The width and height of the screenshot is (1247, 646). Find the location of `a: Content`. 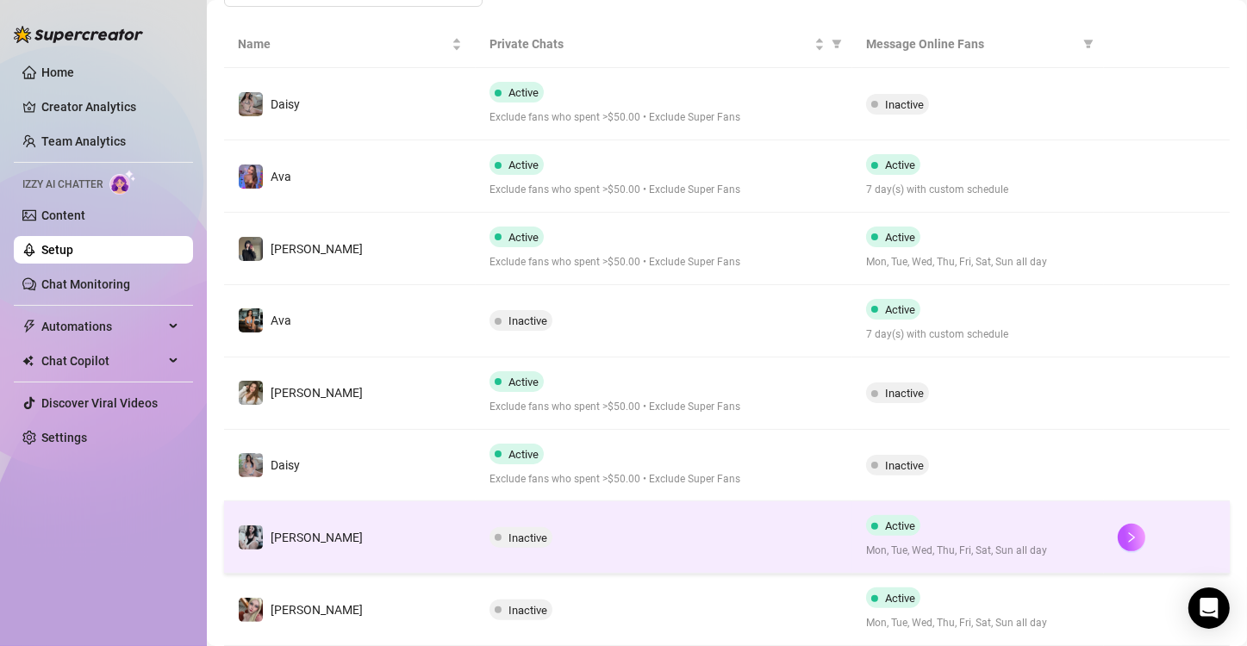

a: Content is located at coordinates (63, 215).